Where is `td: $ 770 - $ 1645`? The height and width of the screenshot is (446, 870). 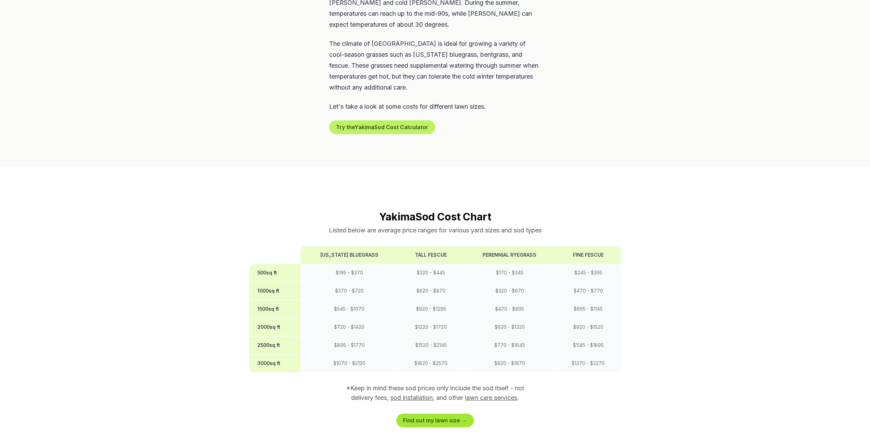 td: $ 770 - $ 1645 is located at coordinates (509, 345).